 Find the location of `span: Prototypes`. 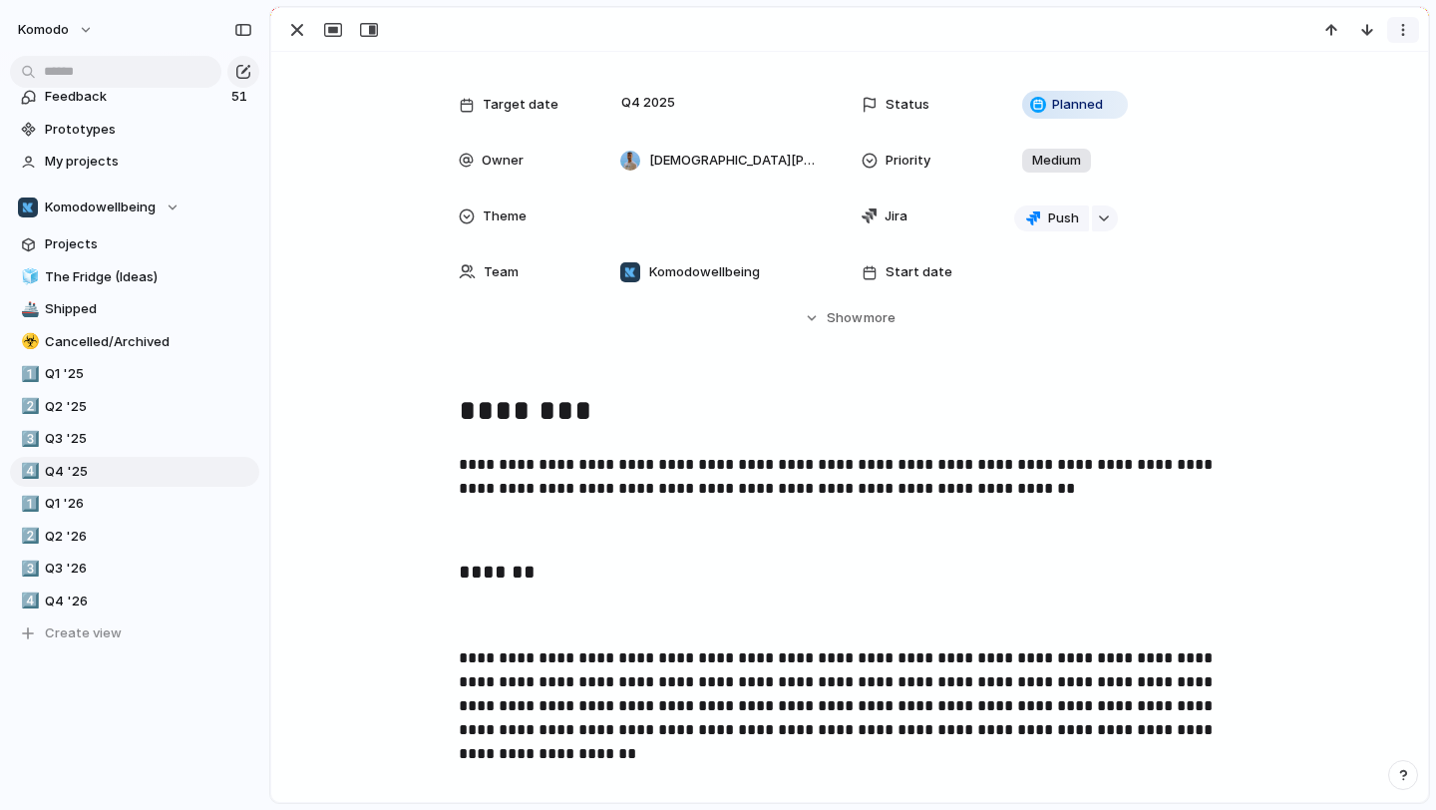

span: Prototypes is located at coordinates (149, 130).